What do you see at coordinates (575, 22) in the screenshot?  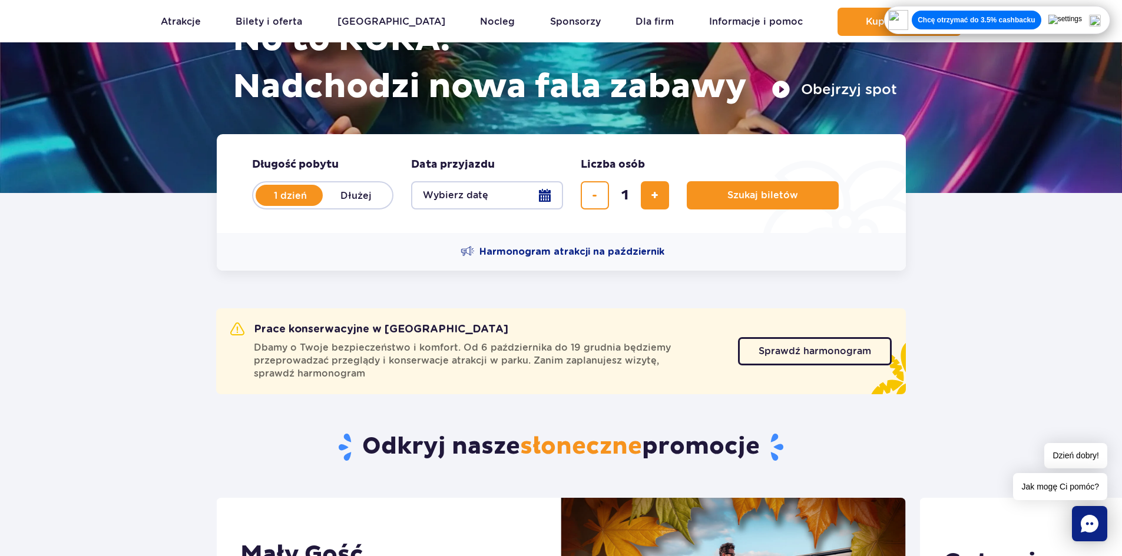 I see `a: Sponsorzy` at bounding box center [575, 22].